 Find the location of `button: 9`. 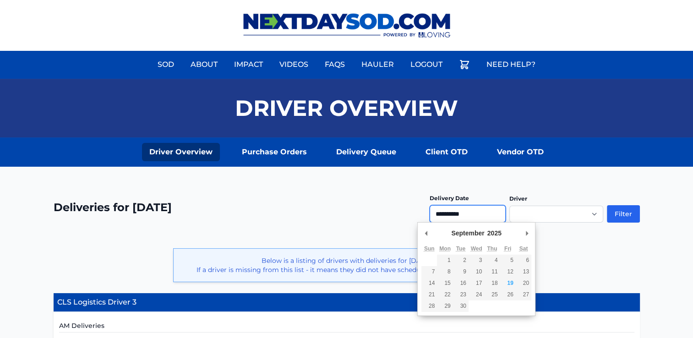

button: 9 is located at coordinates (461, 271).